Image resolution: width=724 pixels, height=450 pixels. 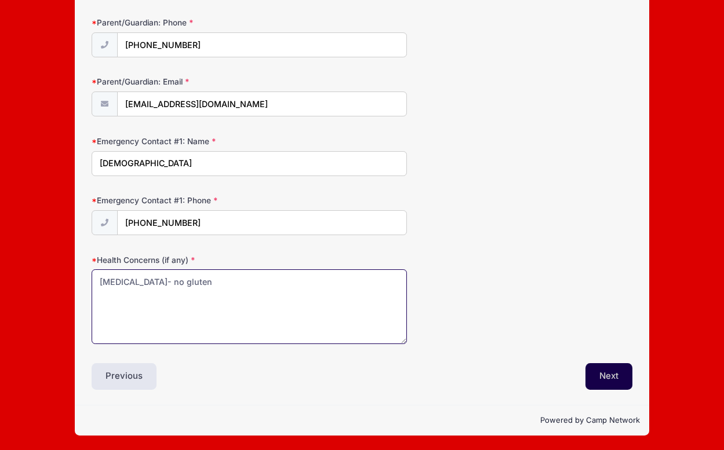 I want to click on label: Emergency Contact #1: Name, so click(x=181, y=141).